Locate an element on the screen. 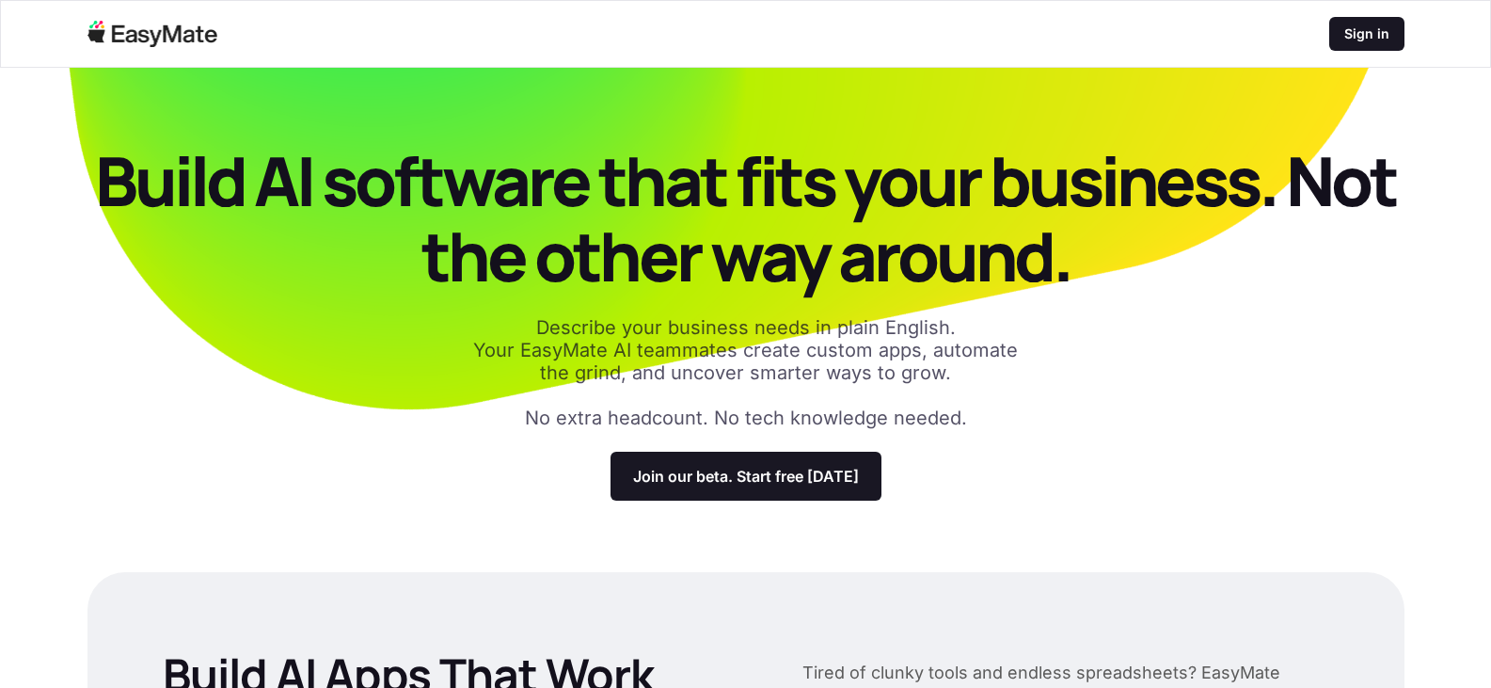 This screenshot has width=1491, height=688. p: Describe your business needs in plain English. Your EasyMate AI teammates create custom apps, aut... is located at coordinates (746, 350).